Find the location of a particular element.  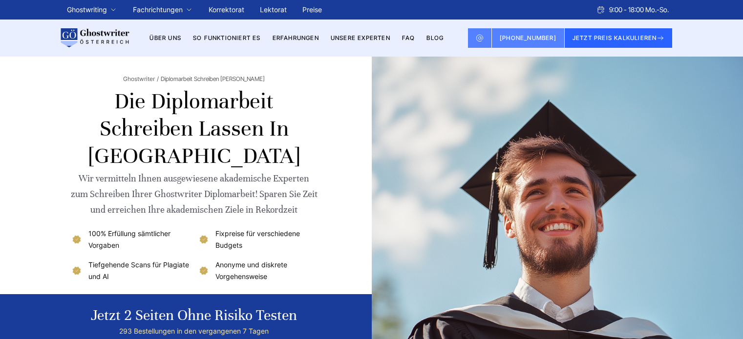

a: Fachrichtungen is located at coordinates (158, 10).